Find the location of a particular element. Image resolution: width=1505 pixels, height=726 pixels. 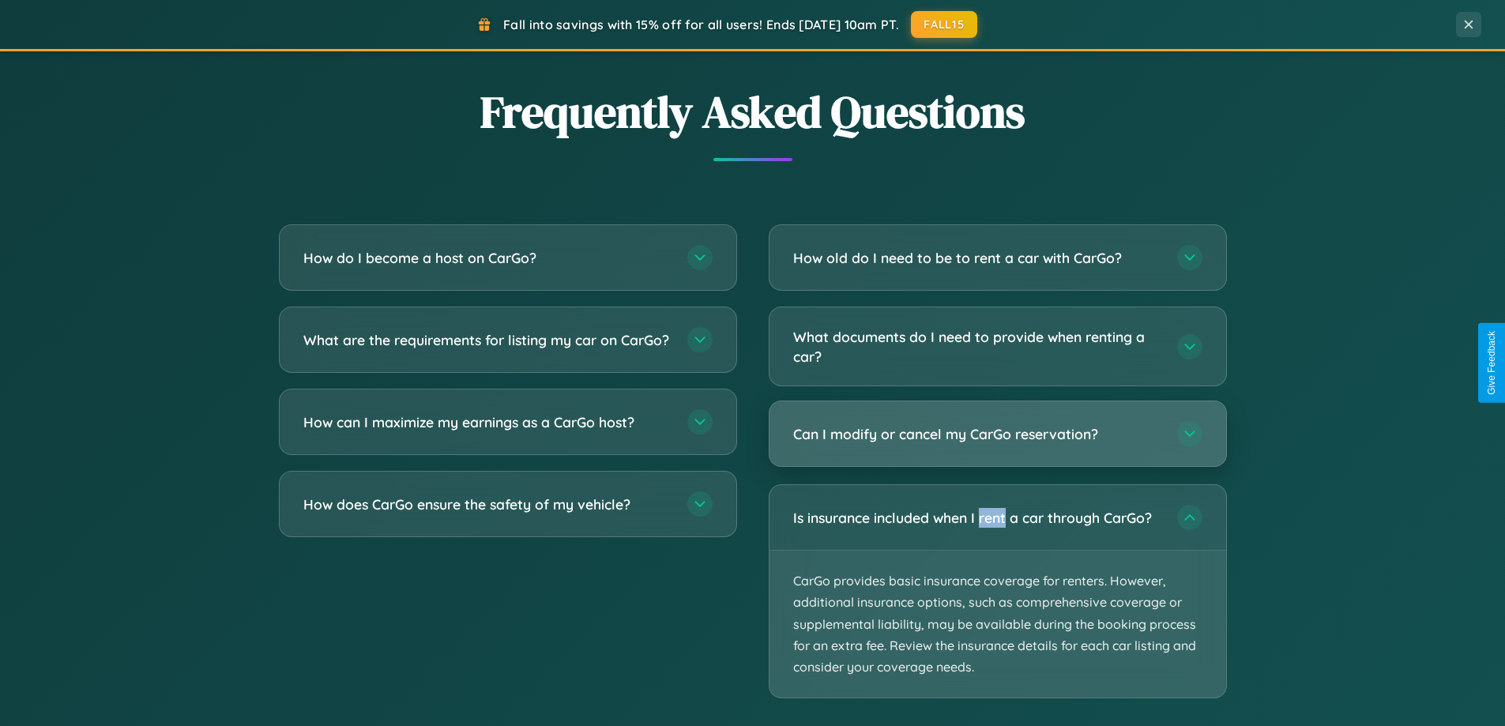

h2: Frequently Asked Questions is located at coordinates (753, 111).